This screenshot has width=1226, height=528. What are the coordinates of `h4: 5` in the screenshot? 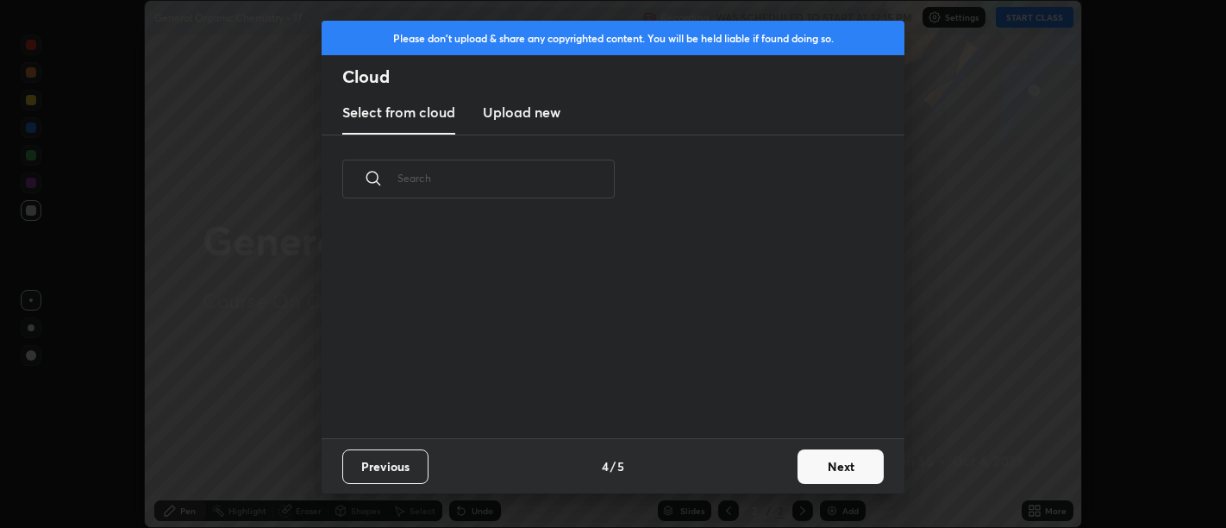 It's located at (621, 466).